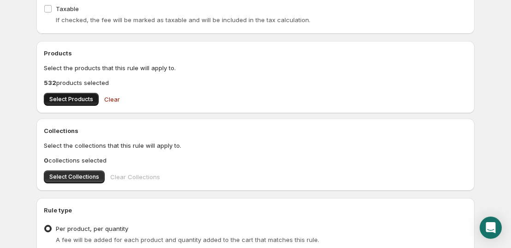 This screenshot has width=511, height=248. I want to click on span: If checked, the fee will be marked as taxable and will be included in the tax calculation., so click(183, 20).